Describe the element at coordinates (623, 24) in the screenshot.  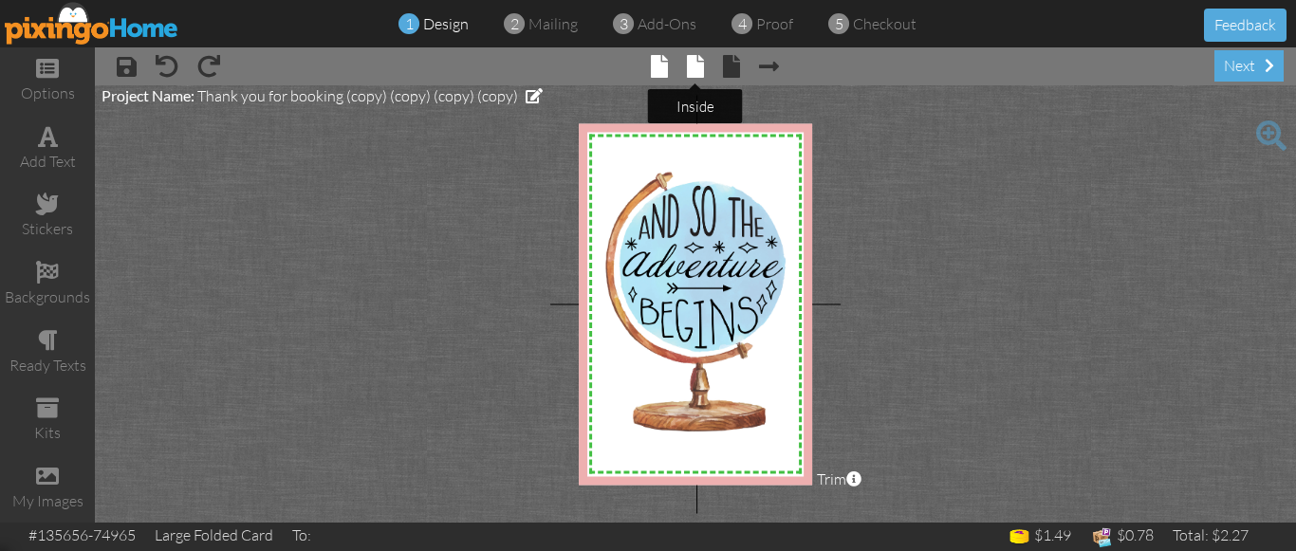
I see `span: 3` at that location.